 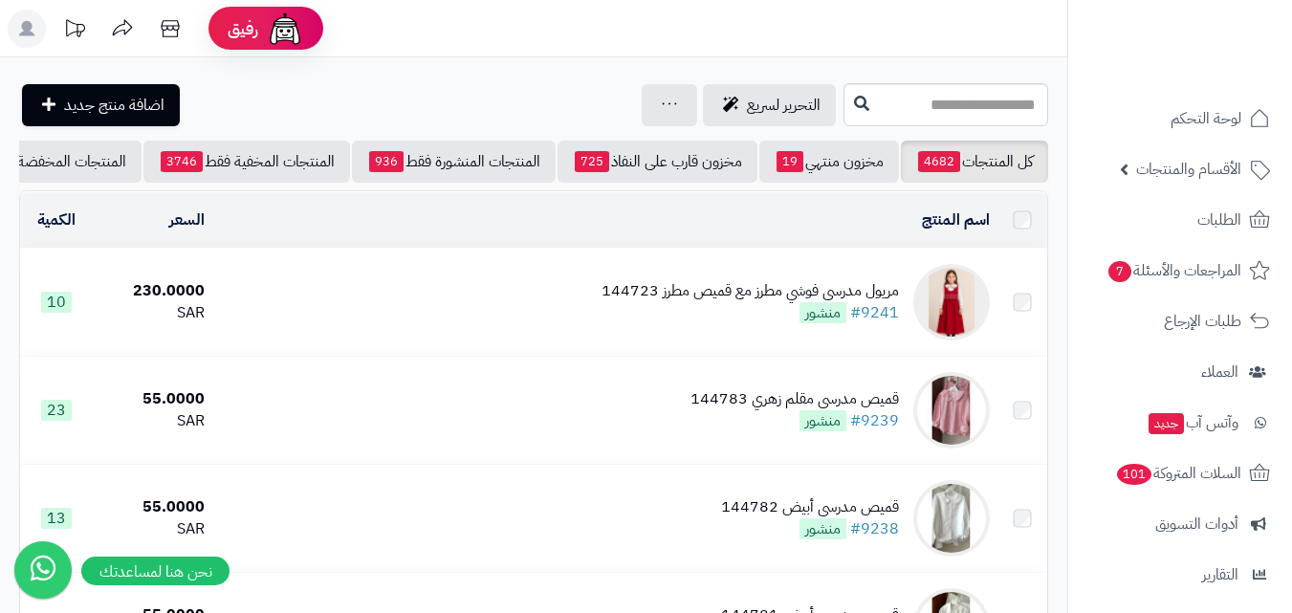 I want to click on span: 23, so click(x=56, y=410).